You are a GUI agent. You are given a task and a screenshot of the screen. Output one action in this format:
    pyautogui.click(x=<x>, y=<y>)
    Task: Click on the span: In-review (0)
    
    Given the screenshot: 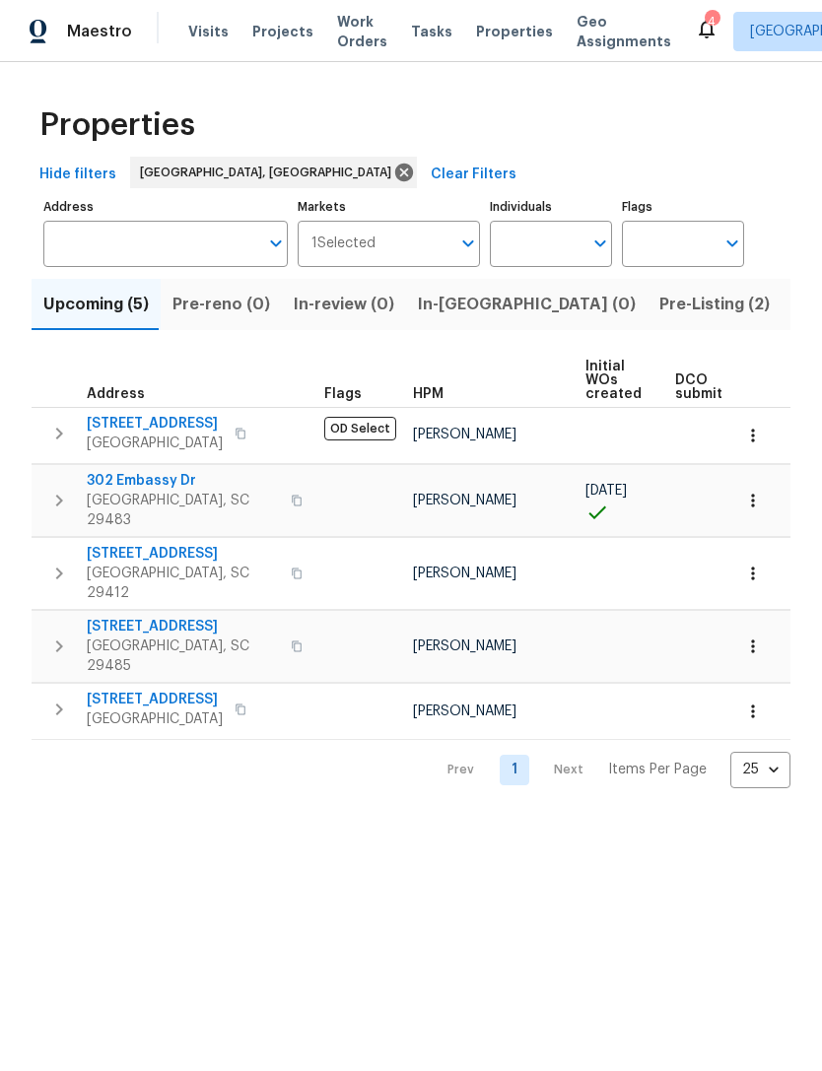 What is the action you would take?
    pyautogui.click(x=344, y=304)
    